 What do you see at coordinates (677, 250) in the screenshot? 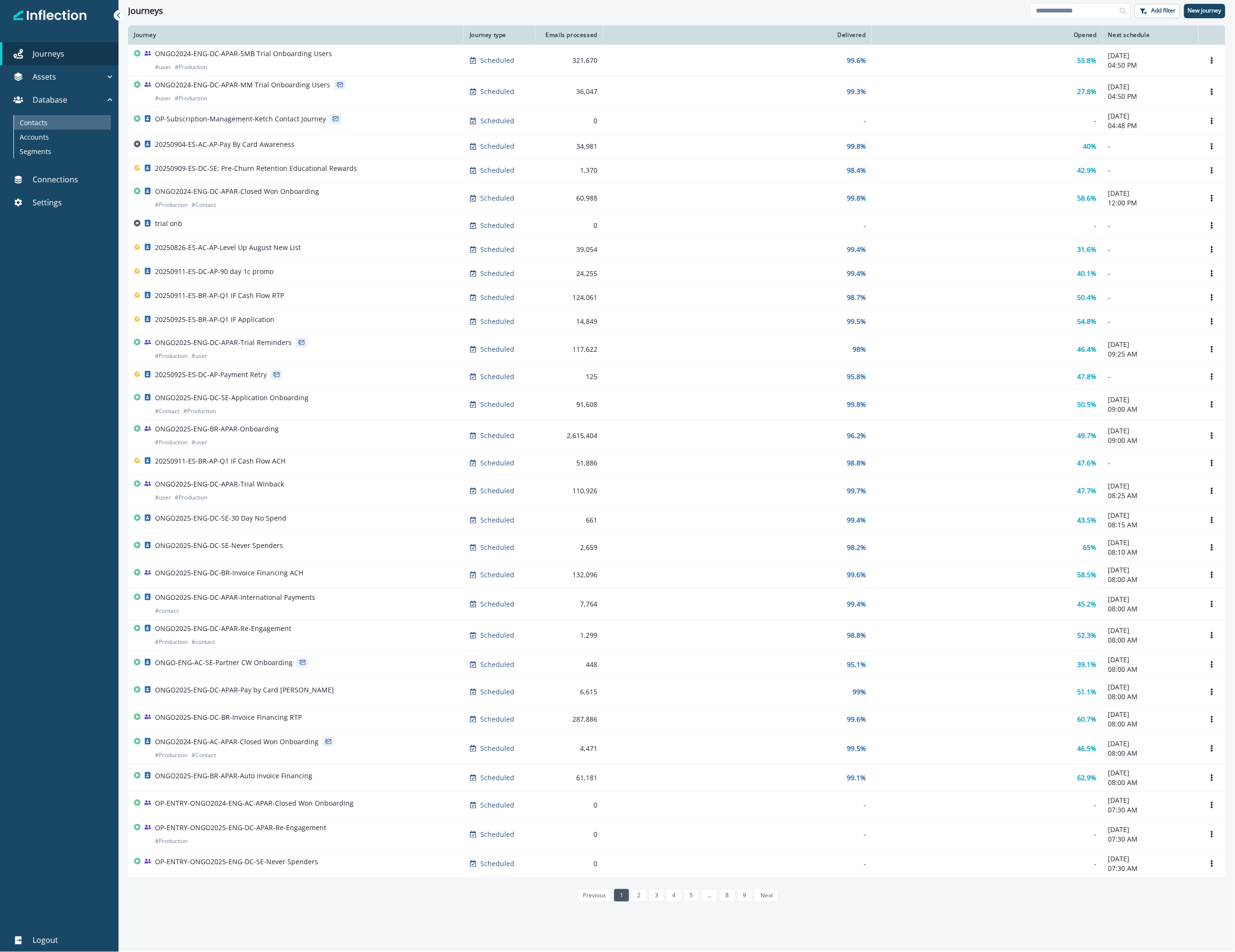
I see `a: 20250826-ES-AC-AP-Level Up August New ListScheduled39,05499.4%31.6%-Options` at bounding box center [677, 250].